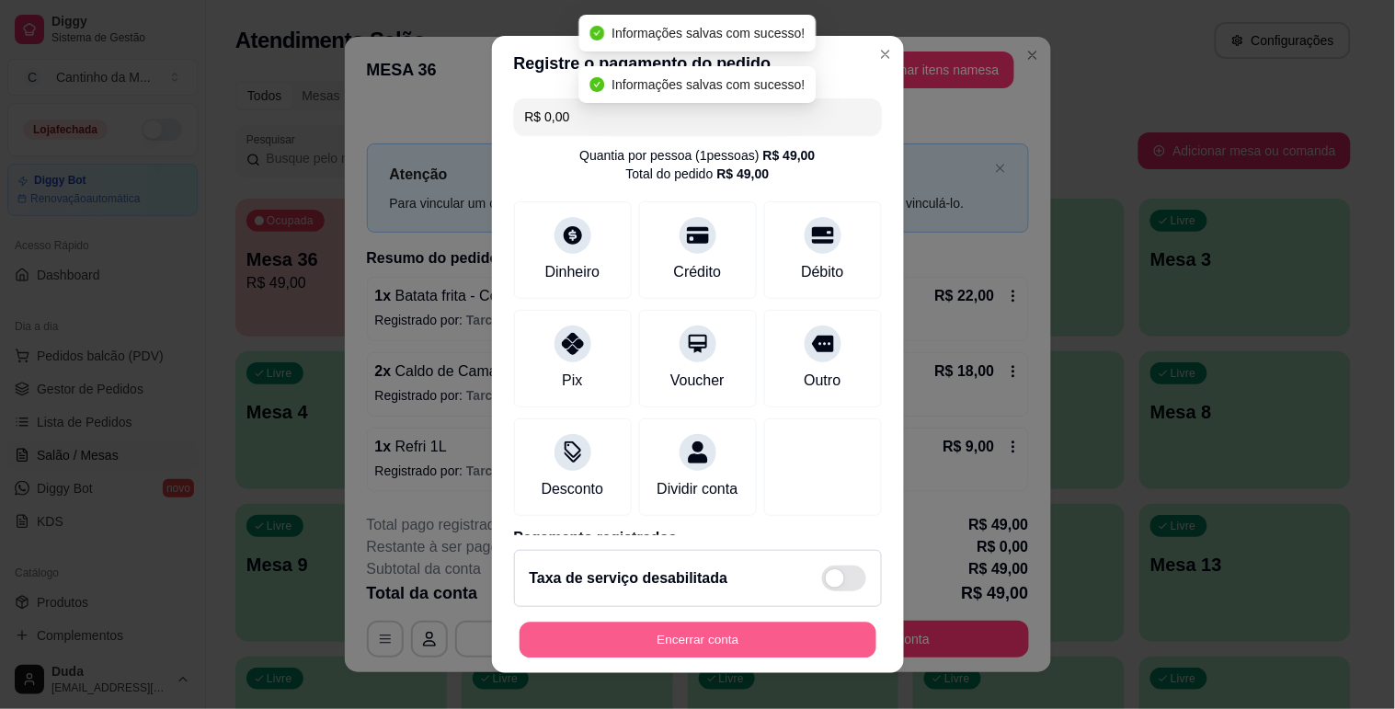  I want to click on div: Voucher, so click(697, 381).